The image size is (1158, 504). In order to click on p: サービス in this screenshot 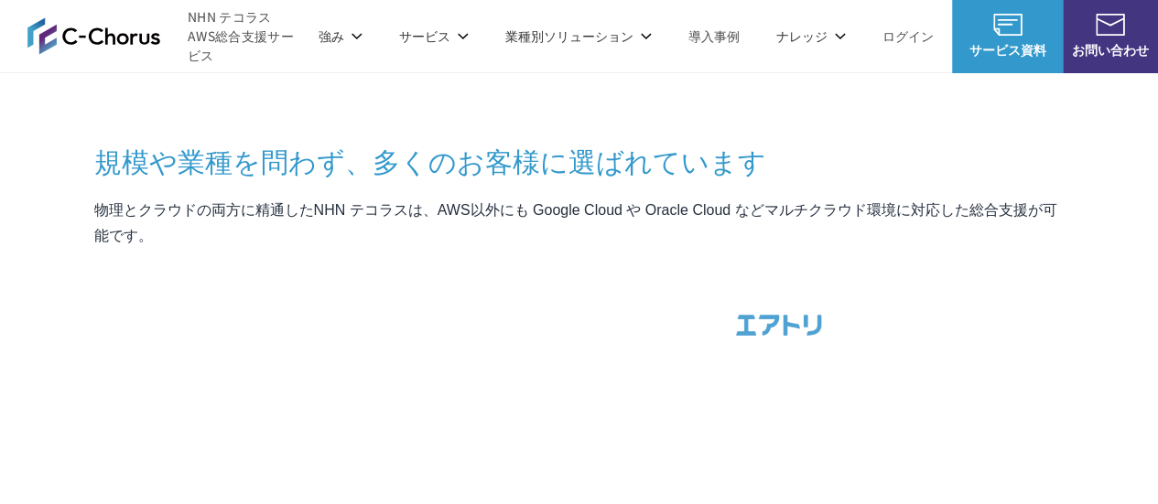, I will do `click(434, 36)`.